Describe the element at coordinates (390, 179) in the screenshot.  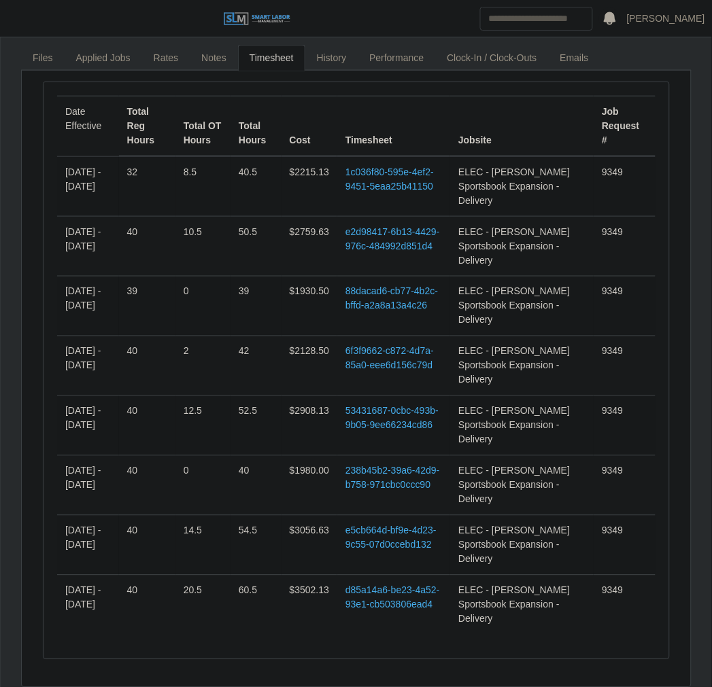
I see `a: 1c036f80-595e-4ef2-9451-5eaa25b41150` at that location.